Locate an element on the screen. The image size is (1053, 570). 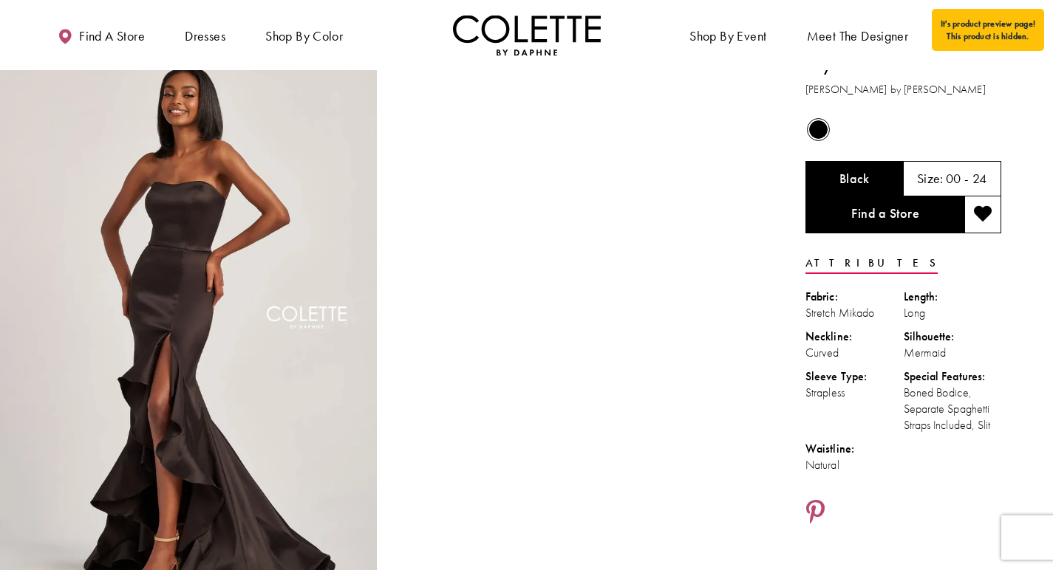
a: Share using Pinterest - Opens in new tab is located at coordinates (815, 513).